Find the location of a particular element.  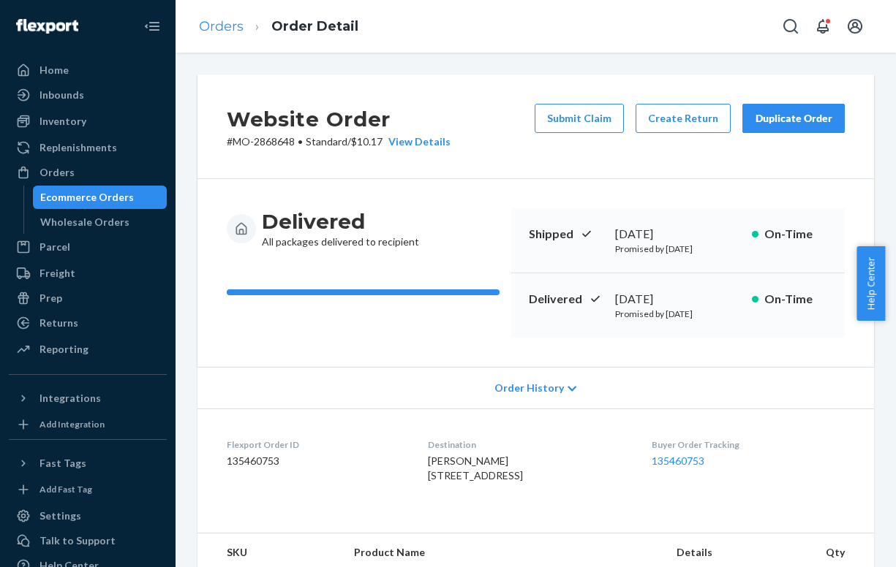

a: Freight is located at coordinates (88, 273).